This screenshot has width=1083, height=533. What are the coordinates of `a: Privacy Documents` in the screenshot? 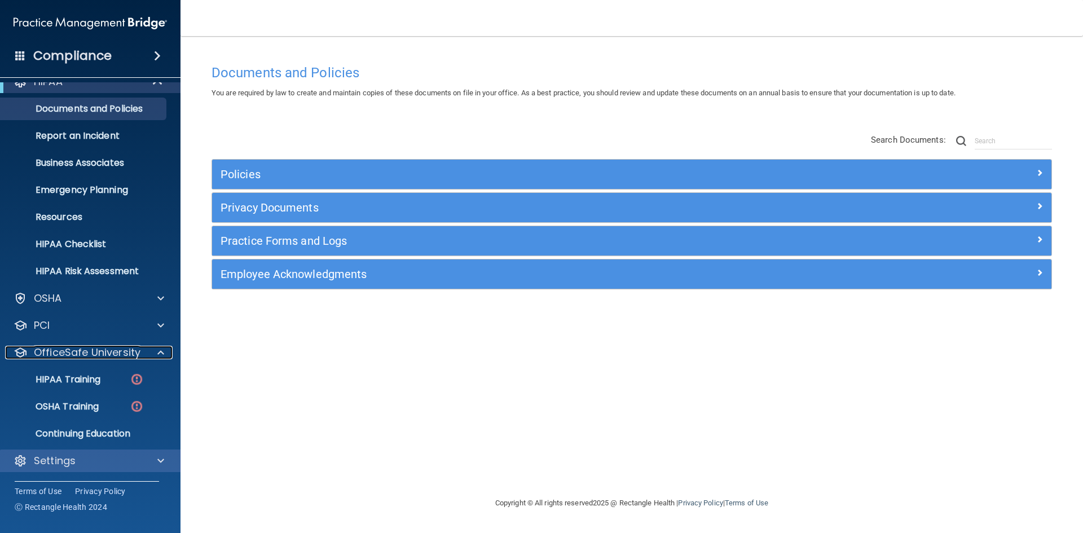 It's located at (632, 208).